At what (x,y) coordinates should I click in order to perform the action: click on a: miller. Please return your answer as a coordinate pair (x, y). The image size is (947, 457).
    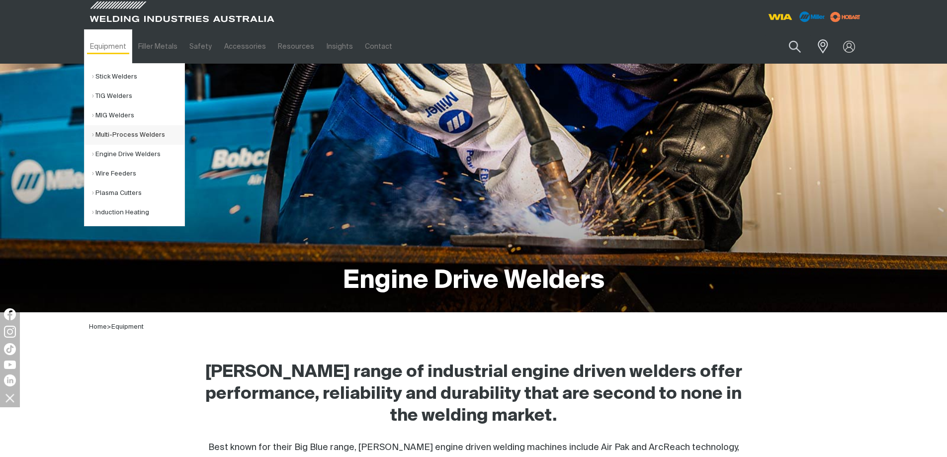
    Looking at the image, I should click on (845, 17).